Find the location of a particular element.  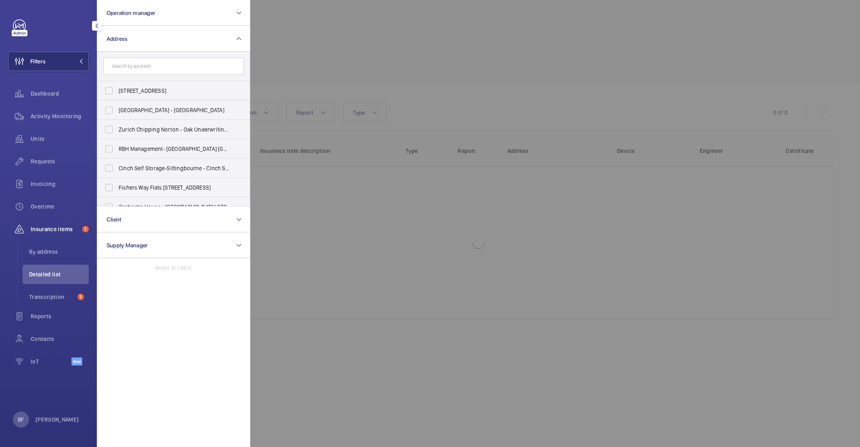

span: By address is located at coordinates (59, 252).